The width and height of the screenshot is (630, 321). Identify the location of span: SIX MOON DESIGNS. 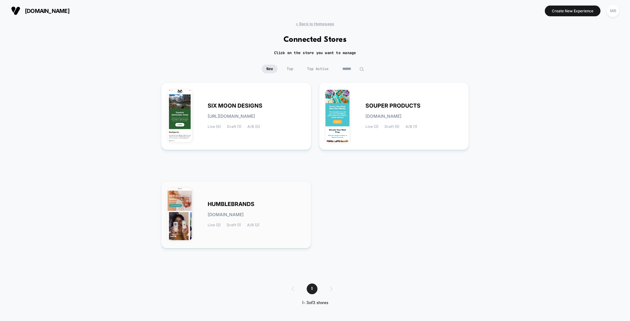
(235, 106).